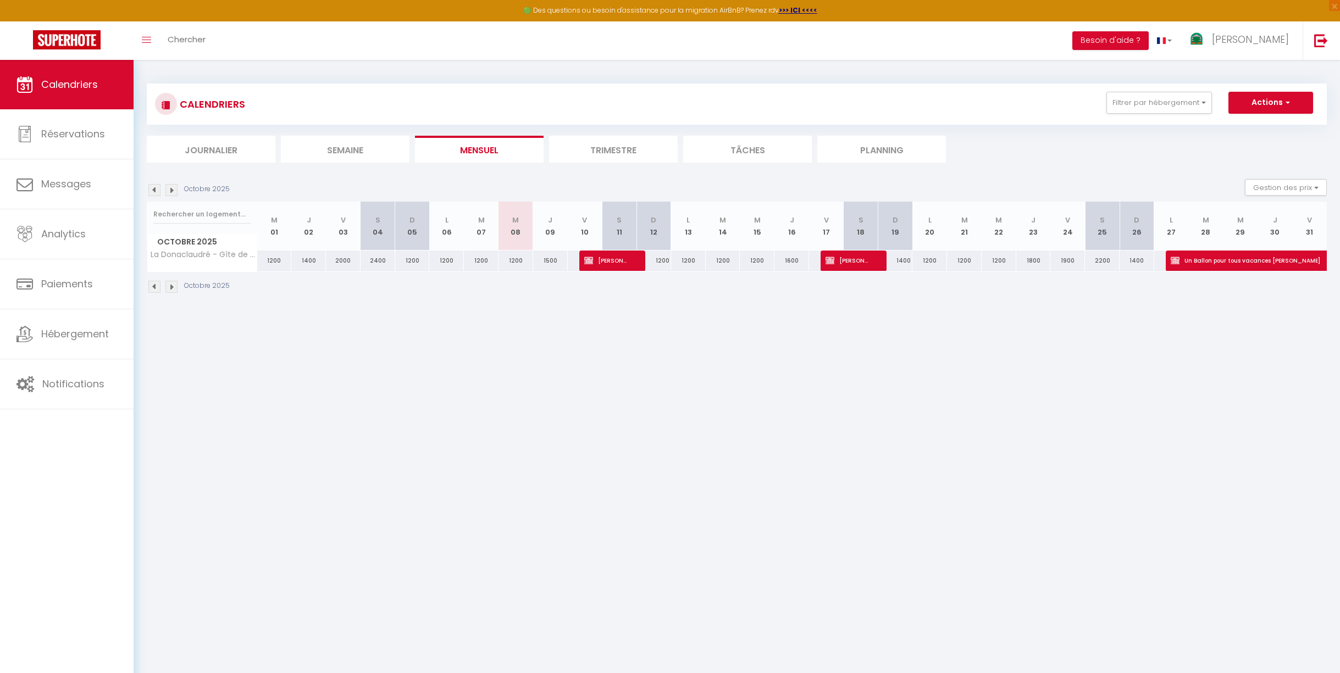  Describe the element at coordinates (798, 10) in the screenshot. I see `a: >>> ICI <<<<` at that location.